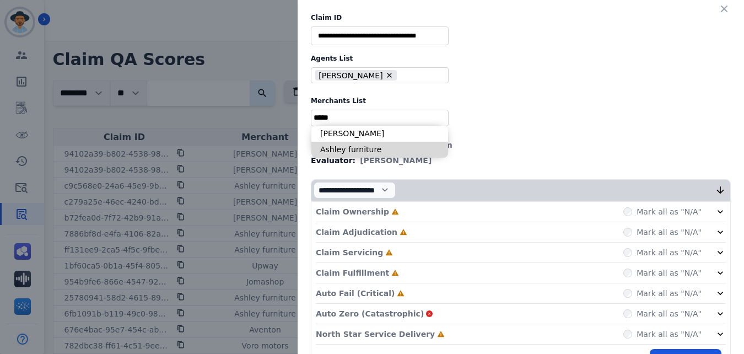 The width and height of the screenshot is (744, 354). I want to click on button: Remove Mary Winston, so click(389, 75).